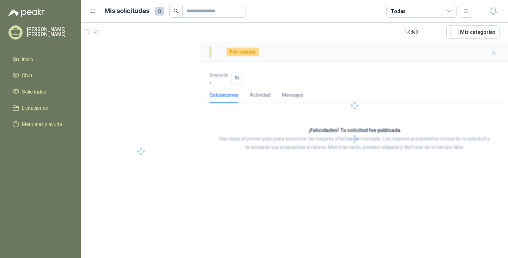 The height and width of the screenshot is (258, 508). Describe the element at coordinates (41, 124) in the screenshot. I see `a: Manuales y ayuda` at that location.